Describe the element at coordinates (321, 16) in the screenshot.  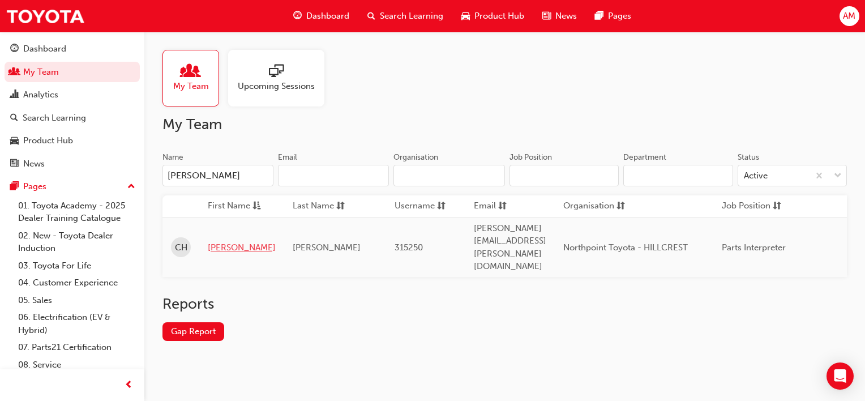
I see `a: guage-iconDashboard` at that location.